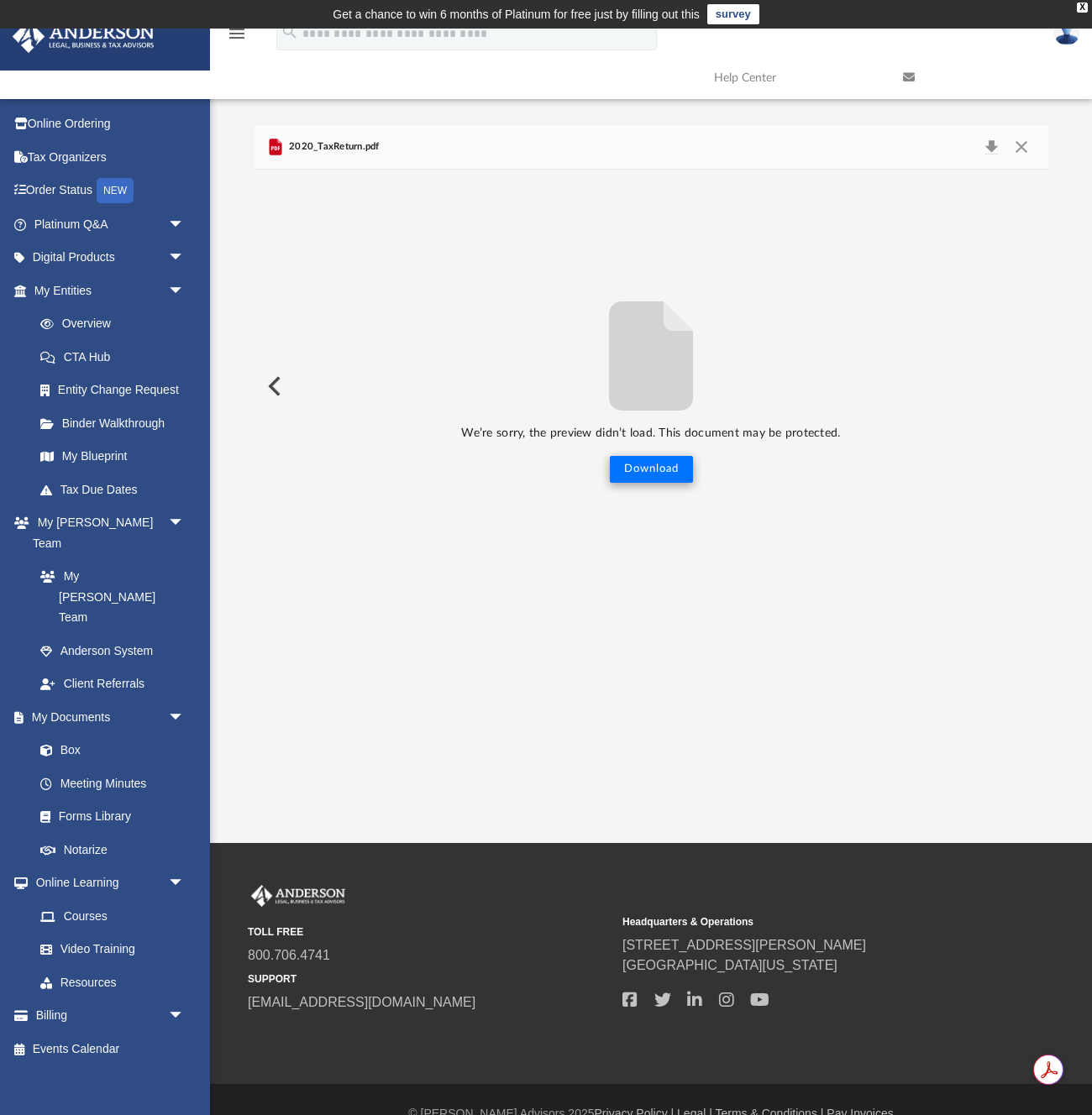 The height and width of the screenshot is (1115, 1092). What do you see at coordinates (112, 783) in the screenshot?
I see `a: Meeting Minutes` at bounding box center [112, 783].